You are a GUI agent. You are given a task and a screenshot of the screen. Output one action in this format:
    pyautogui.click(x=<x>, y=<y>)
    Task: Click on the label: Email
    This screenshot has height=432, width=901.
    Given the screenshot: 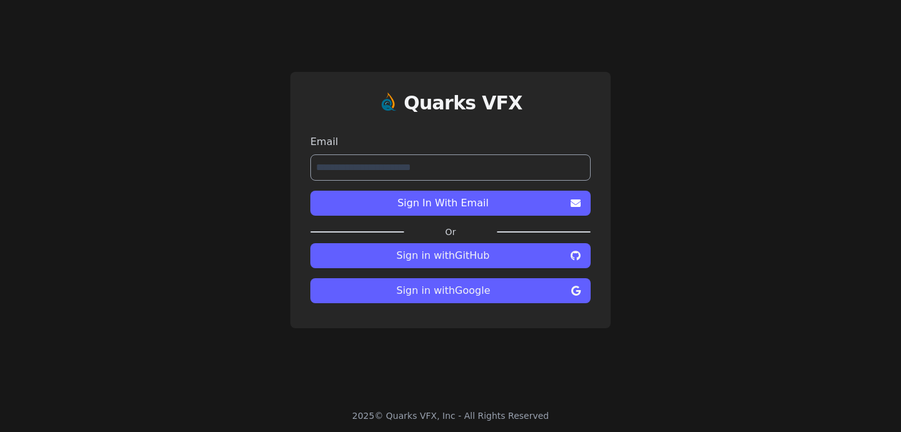 What is the action you would take?
    pyautogui.click(x=451, y=142)
    